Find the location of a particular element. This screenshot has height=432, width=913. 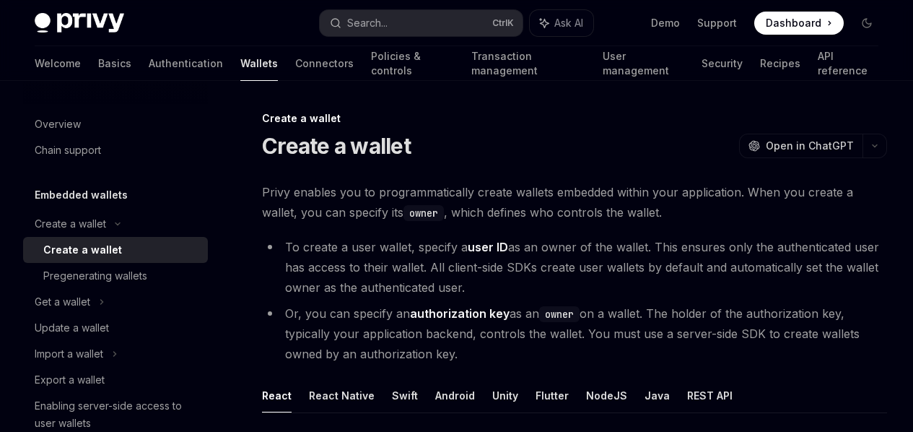

a: User management is located at coordinates (643, 64).